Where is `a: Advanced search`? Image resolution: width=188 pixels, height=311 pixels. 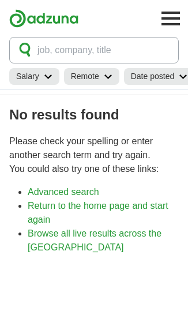
a: Advanced search is located at coordinates (64, 192).